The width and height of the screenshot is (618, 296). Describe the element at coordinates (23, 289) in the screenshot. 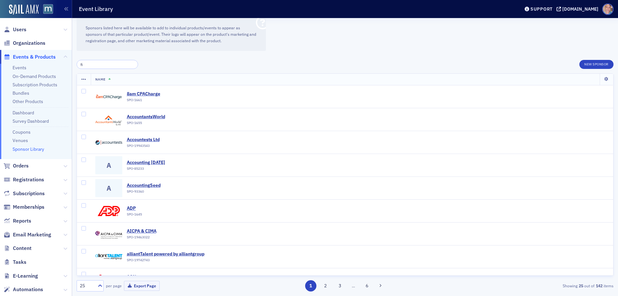

I see `a: Automations` at that location.